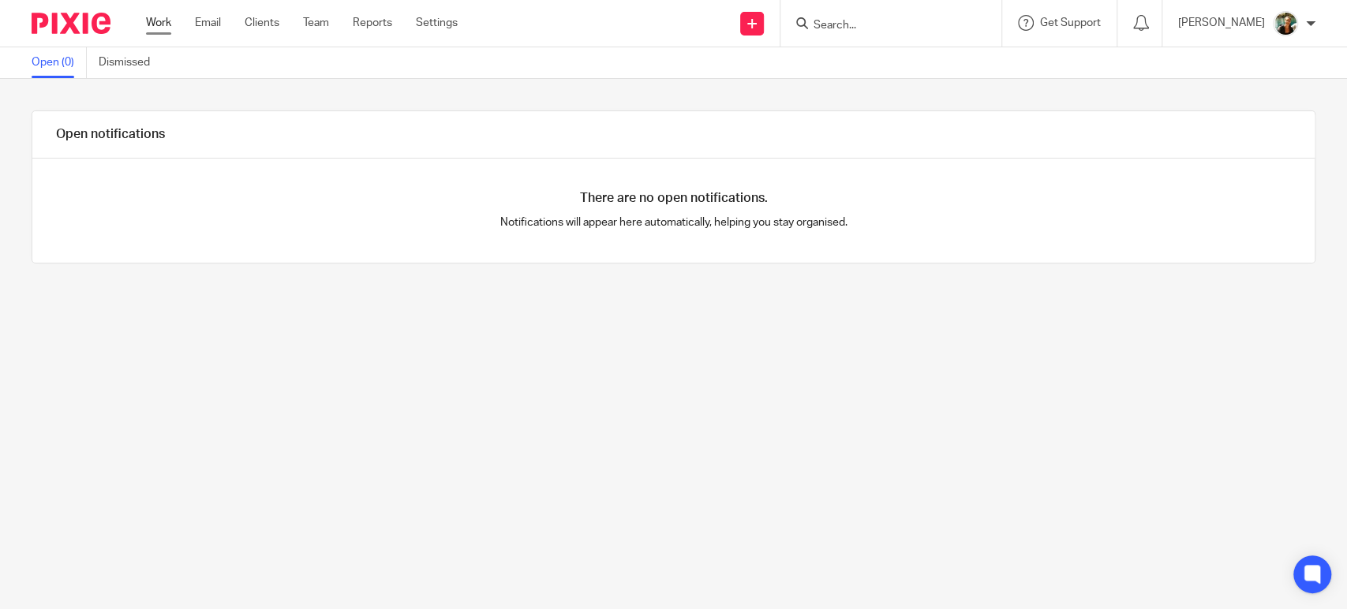 The height and width of the screenshot is (609, 1347). What do you see at coordinates (883, 26) in the screenshot?
I see `input: Search` at bounding box center [883, 26].